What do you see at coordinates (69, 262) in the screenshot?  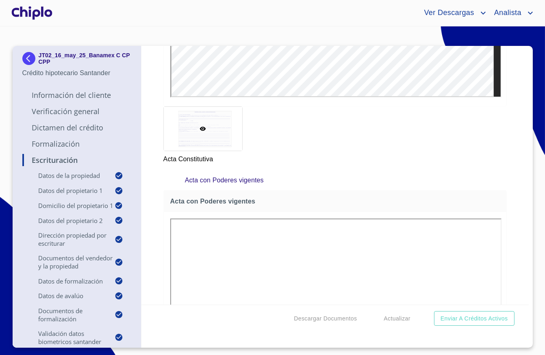 I see `p: Documentos del vendedor y la propiedad` at bounding box center [69, 262].